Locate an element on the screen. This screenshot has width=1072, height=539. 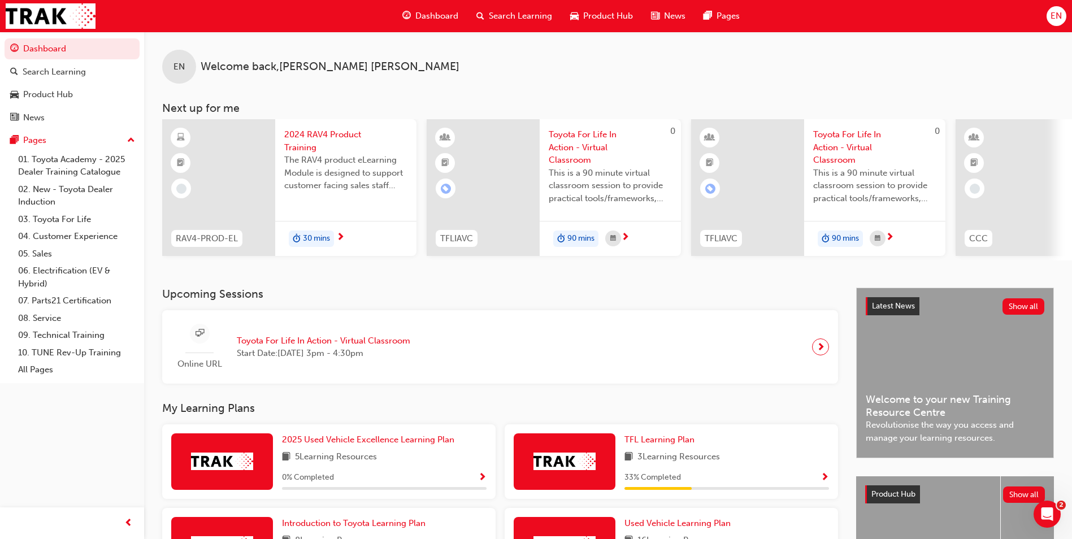
a: car-iconProduct Hub is located at coordinates (601, 16).